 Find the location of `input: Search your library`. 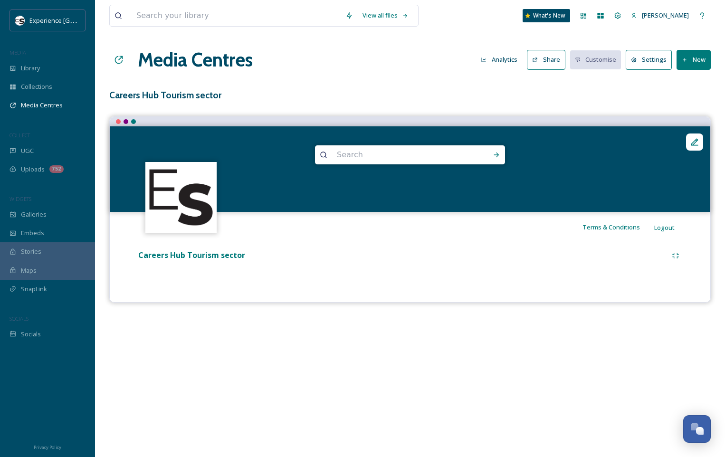

input: Search your library is located at coordinates (236, 16).